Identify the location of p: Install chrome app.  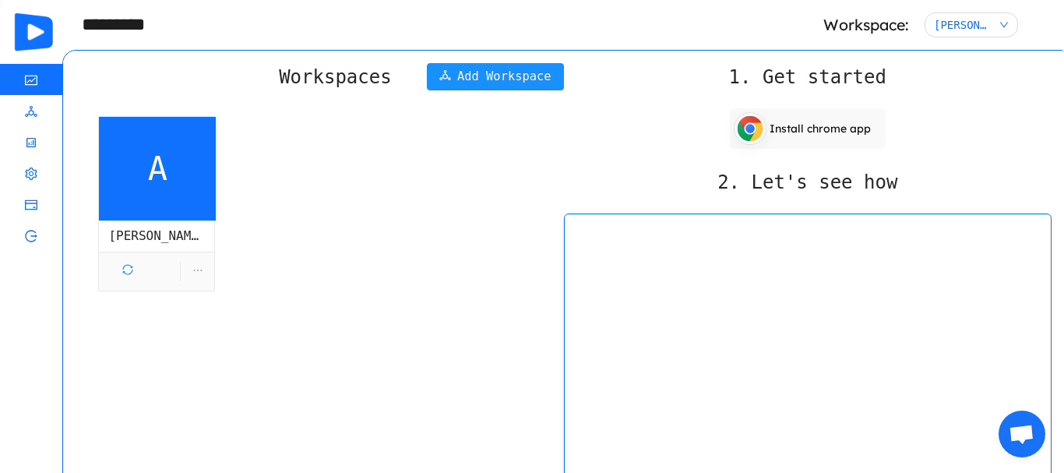
(820, 128).